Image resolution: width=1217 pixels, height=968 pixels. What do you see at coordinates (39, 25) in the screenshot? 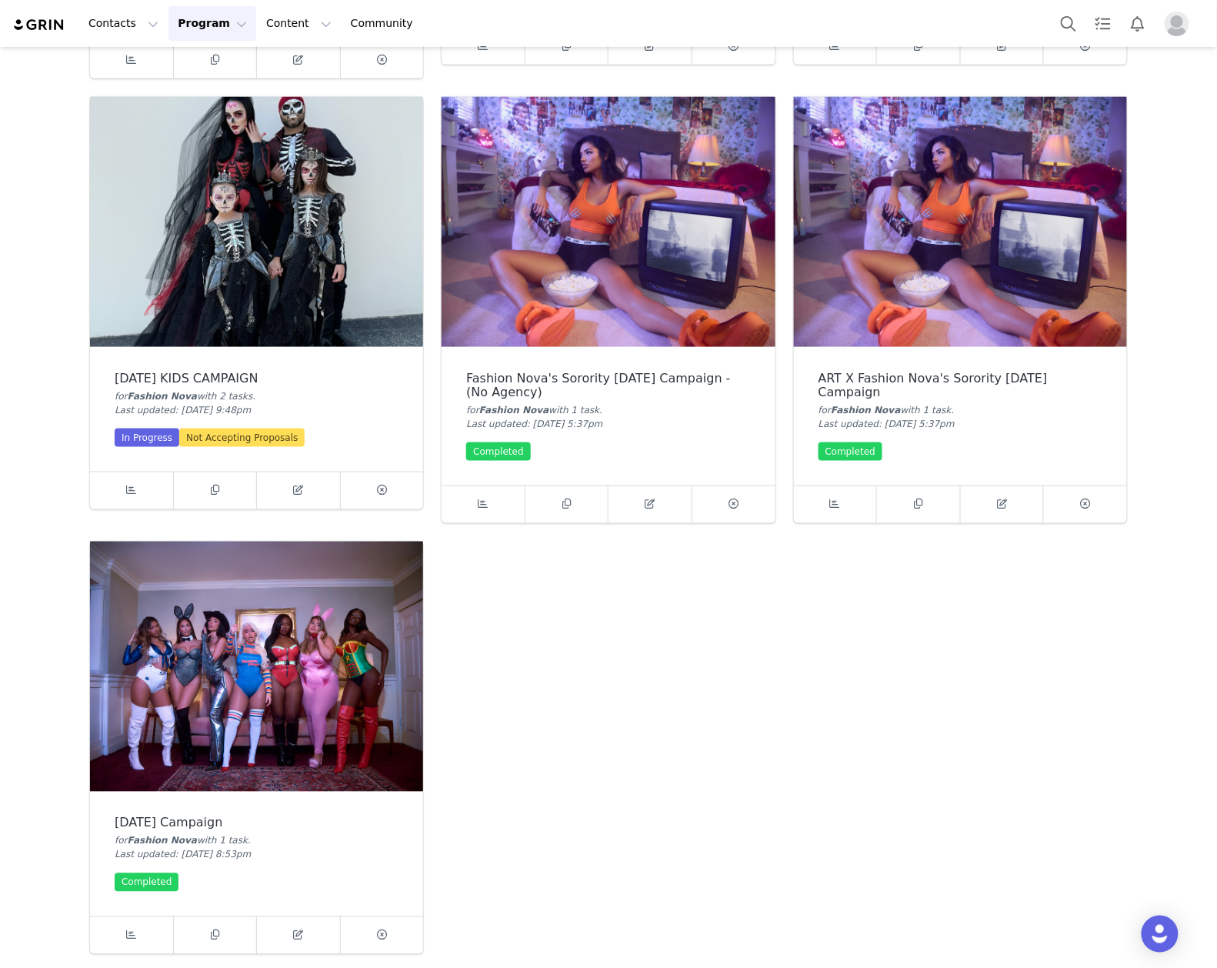
I see `a: grin logo` at bounding box center [39, 25].